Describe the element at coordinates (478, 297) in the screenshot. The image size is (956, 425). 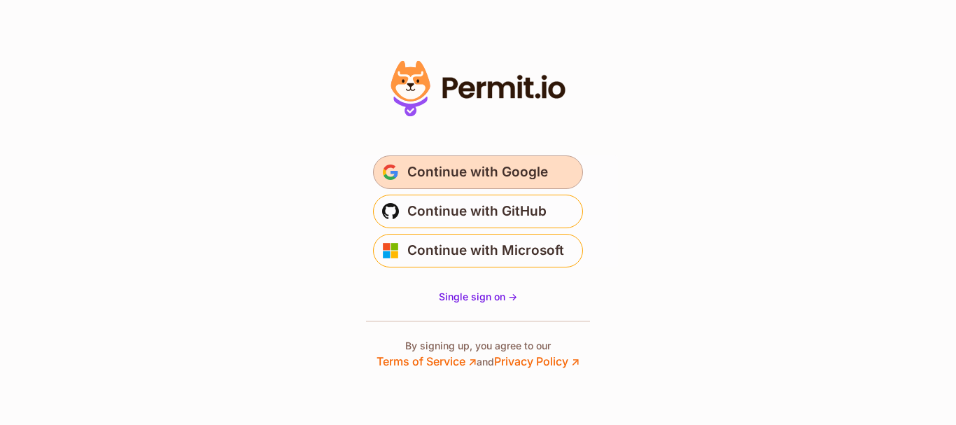
I see `a: Single sign on ->` at that location.